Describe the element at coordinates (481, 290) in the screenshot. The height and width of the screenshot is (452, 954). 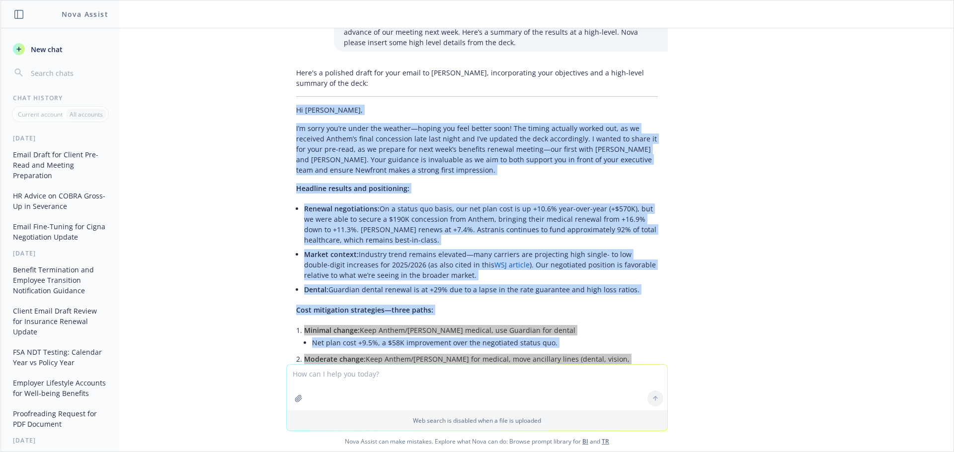
I see `li: Guardian dental renewal is at +29% due to a lapse in the rate guarantee and high loss ratios.` at that location.